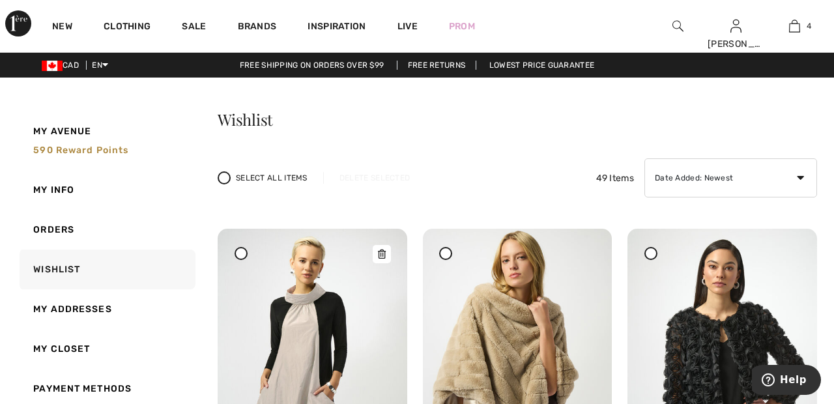 Image resolution: width=834 pixels, height=404 pixels. I want to click on span: CAD, so click(63, 65).